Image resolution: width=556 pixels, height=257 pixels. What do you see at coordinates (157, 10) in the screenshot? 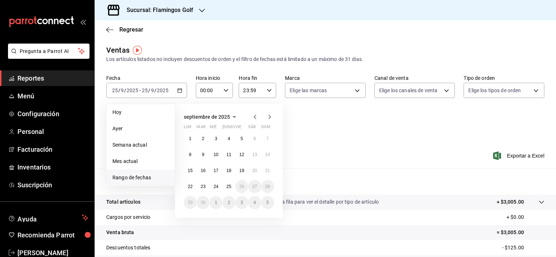
I see `h3: Sucursal: Flamingos Golf` at bounding box center [157, 10].